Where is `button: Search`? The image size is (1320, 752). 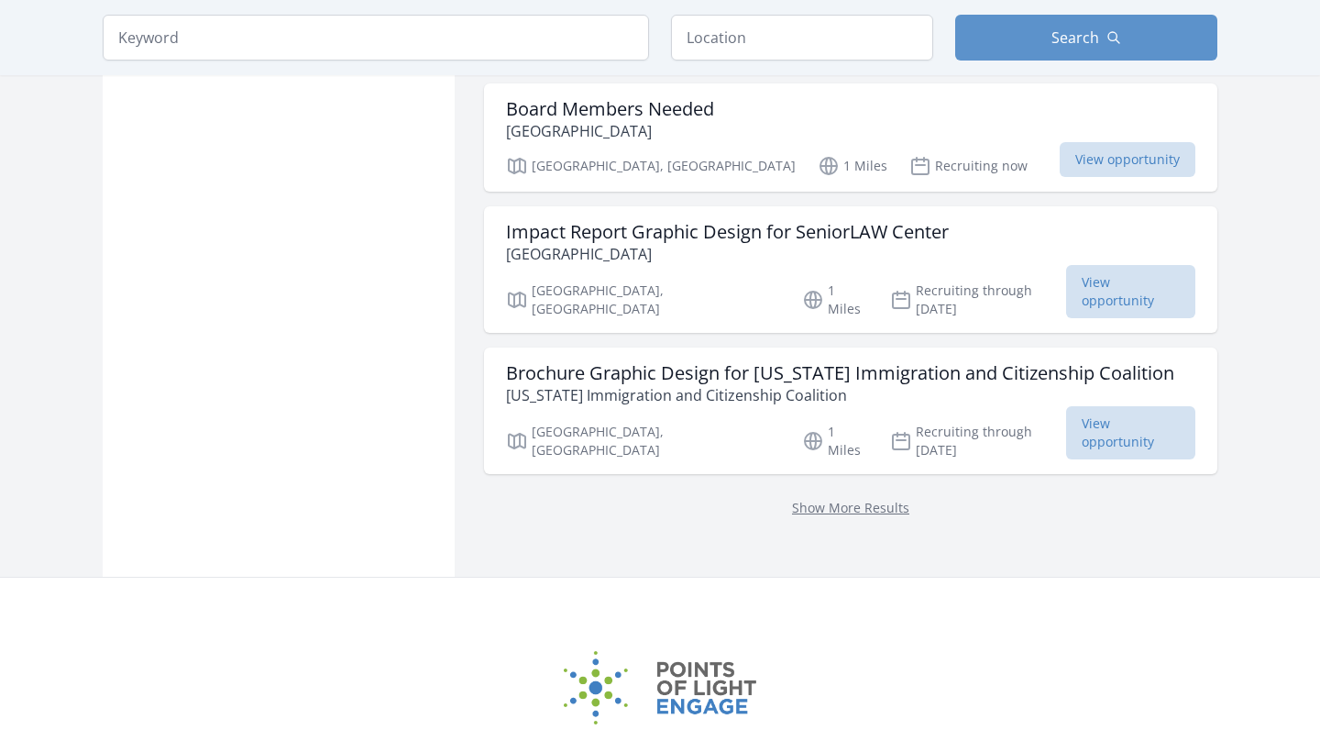
button: Search is located at coordinates (1086, 38).